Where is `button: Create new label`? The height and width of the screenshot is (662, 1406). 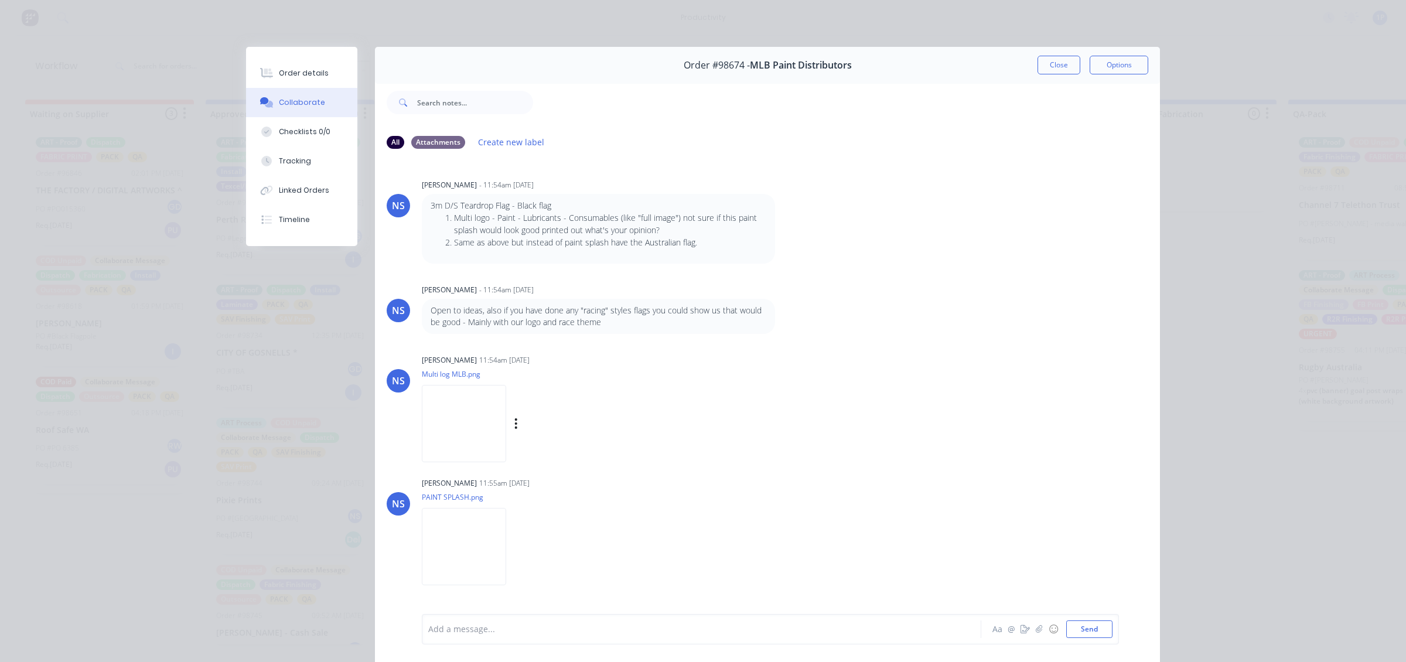 button: Create new label is located at coordinates (511, 142).